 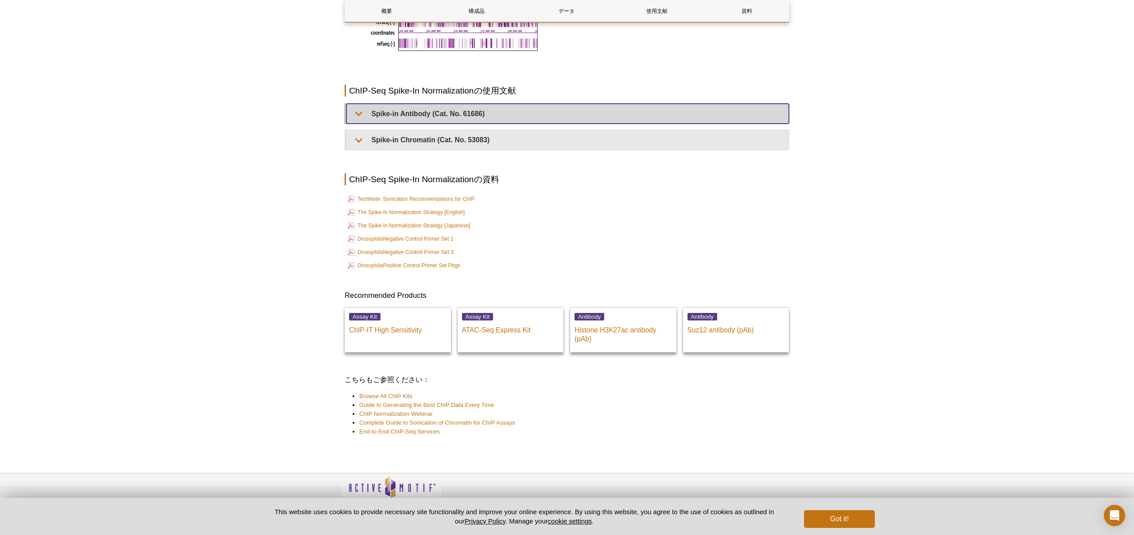 What do you see at coordinates (406, 212) in the screenshot?
I see `a: The Spike-In Normalization Strategy [English]` at bounding box center [406, 212].